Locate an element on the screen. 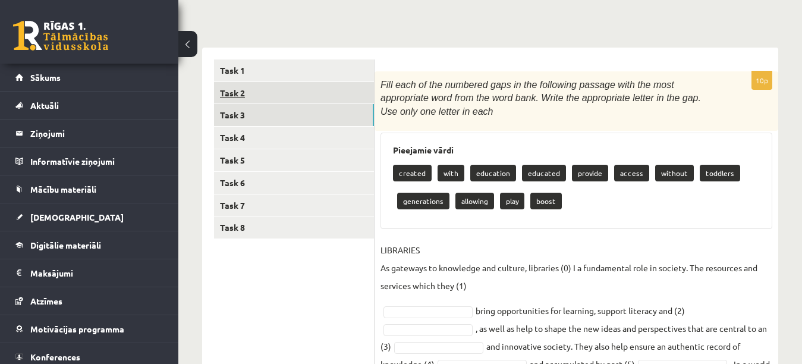 Image resolution: width=802 pixels, height=364 pixels. h3: Pieejamie vārdi is located at coordinates (576, 150).